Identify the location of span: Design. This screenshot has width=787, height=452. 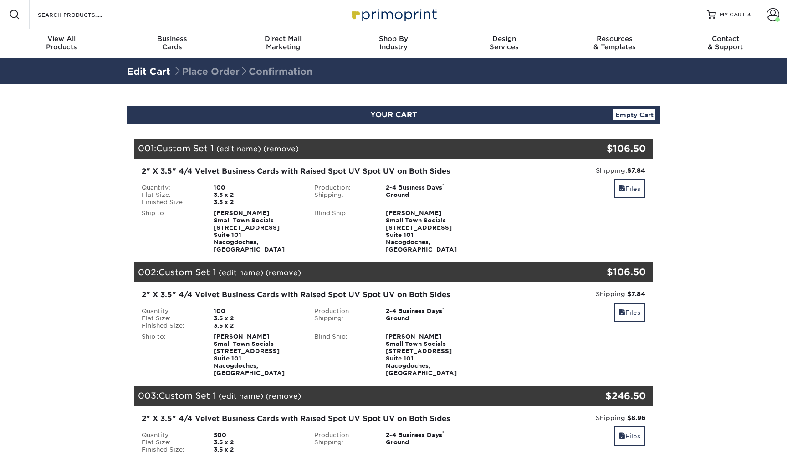
(504, 39).